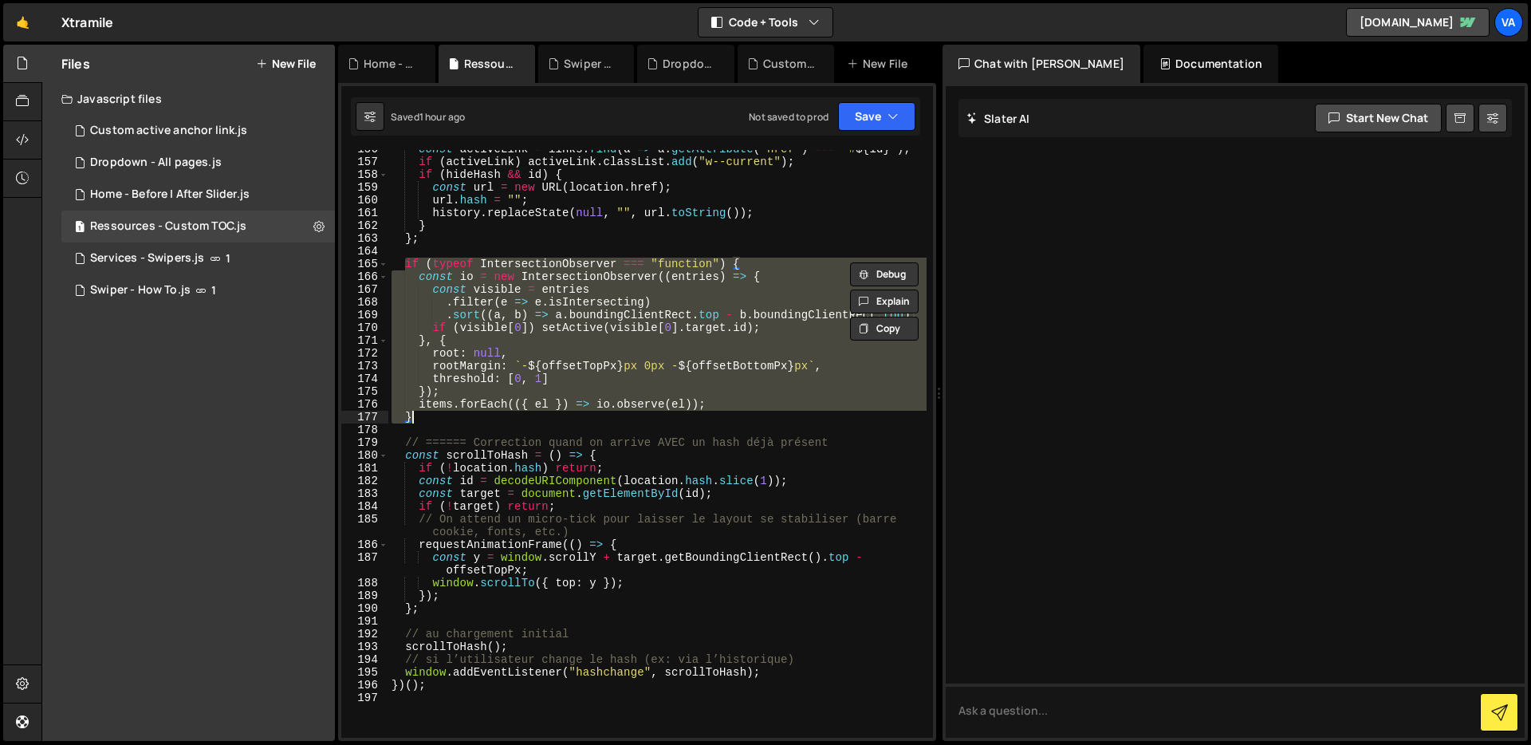 The height and width of the screenshot is (745, 1531). What do you see at coordinates (365, 366) in the screenshot?
I see `div: 173` at bounding box center [365, 366].